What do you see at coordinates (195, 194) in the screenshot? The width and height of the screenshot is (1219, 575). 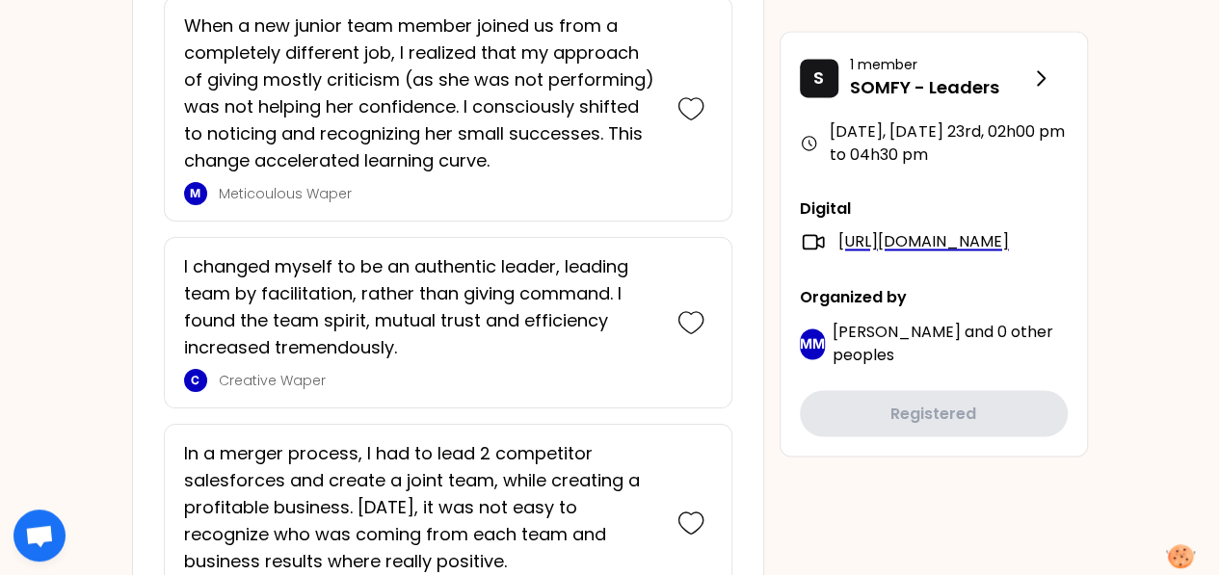 I see `p: M` at bounding box center [195, 194].